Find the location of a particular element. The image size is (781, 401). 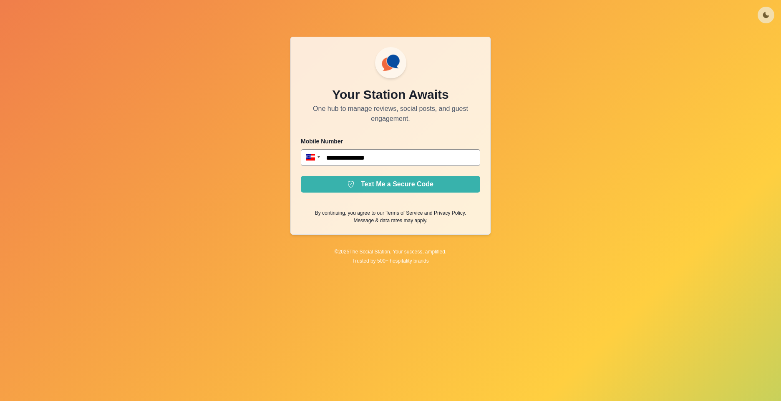

button: Toggle Mode is located at coordinates (766, 15).